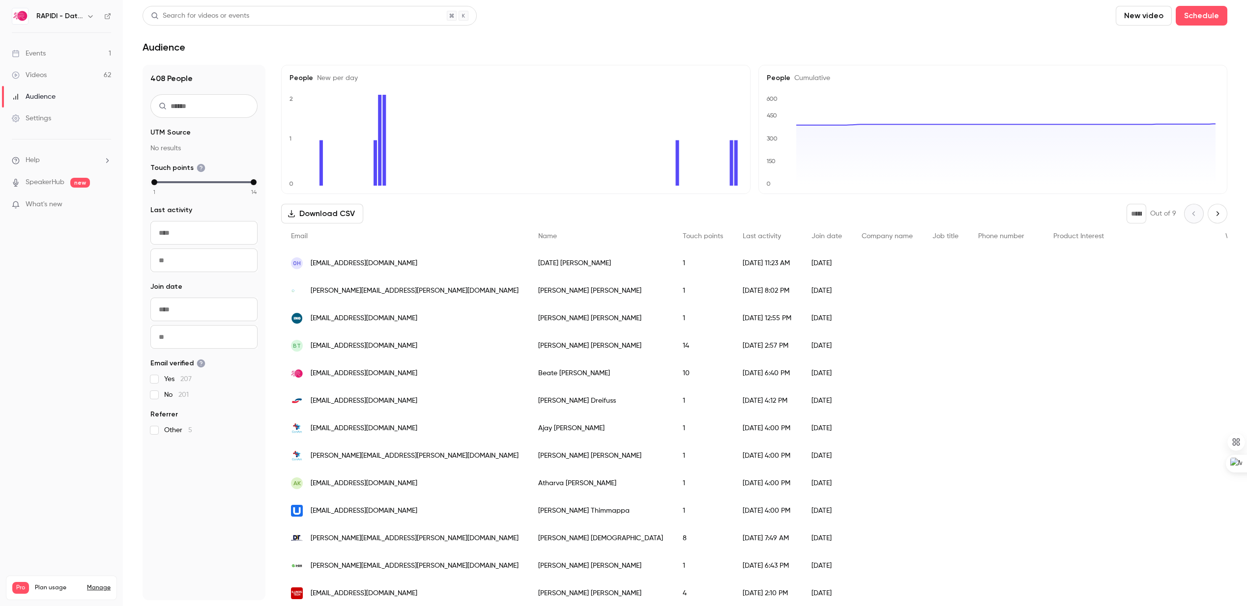  What do you see at coordinates (291, 99) in the screenshot?
I see `text: 2` at bounding box center [291, 99].